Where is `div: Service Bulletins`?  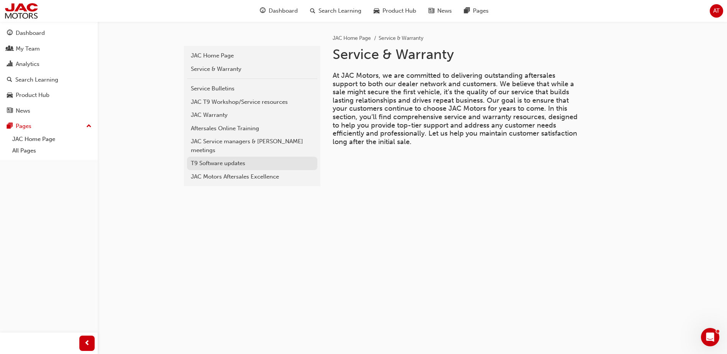
div: Service Bulletins is located at coordinates (252, 89).